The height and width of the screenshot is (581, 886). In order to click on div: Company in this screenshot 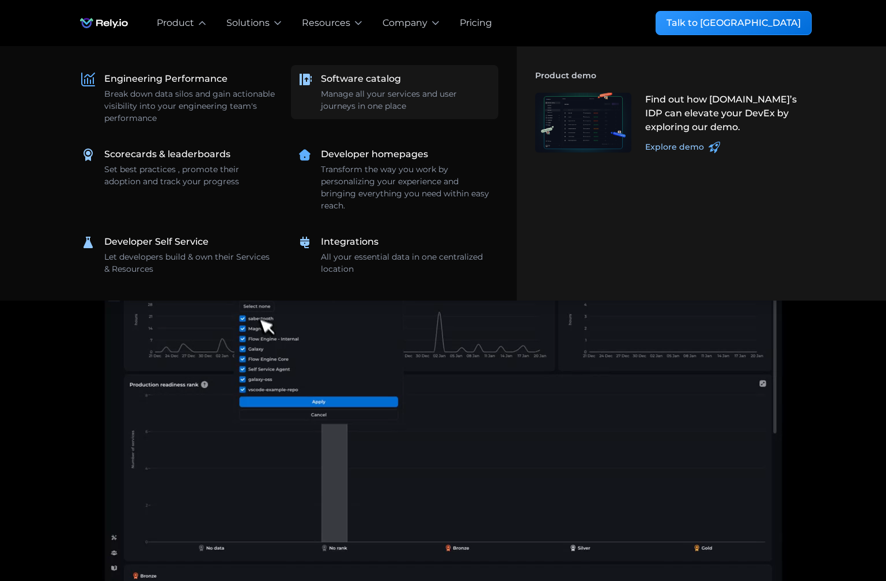, I will do `click(405, 23)`.